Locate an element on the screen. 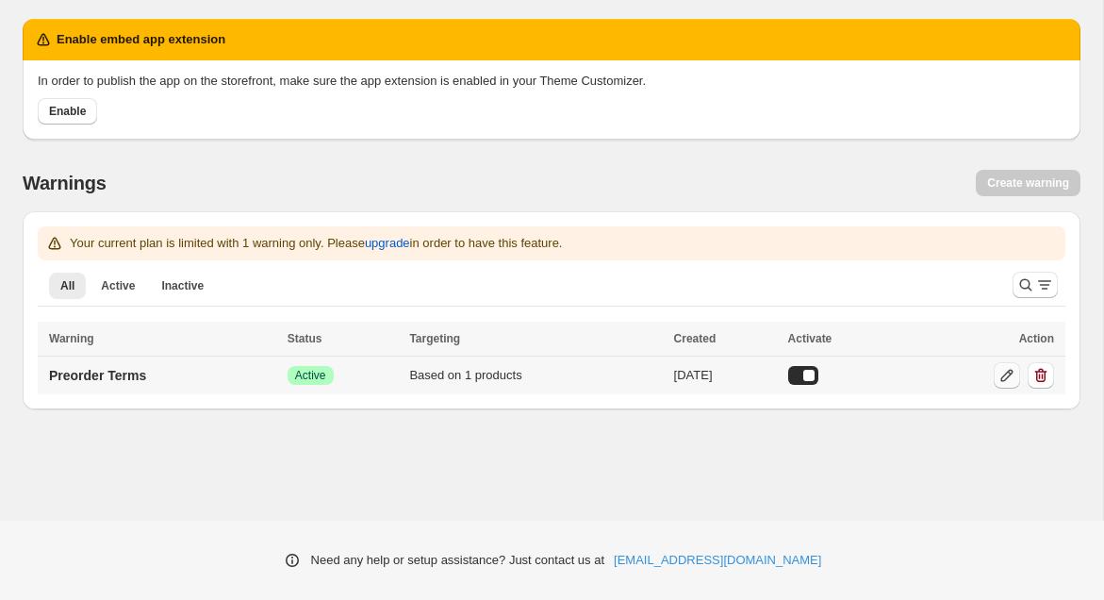  span: Enable is located at coordinates (67, 111).